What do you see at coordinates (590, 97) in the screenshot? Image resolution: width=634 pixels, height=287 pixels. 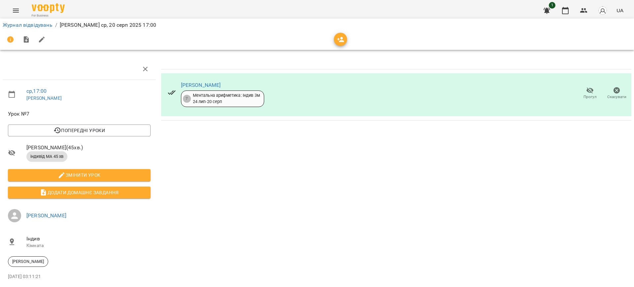 I see `span: Прогул` at bounding box center [590, 97].